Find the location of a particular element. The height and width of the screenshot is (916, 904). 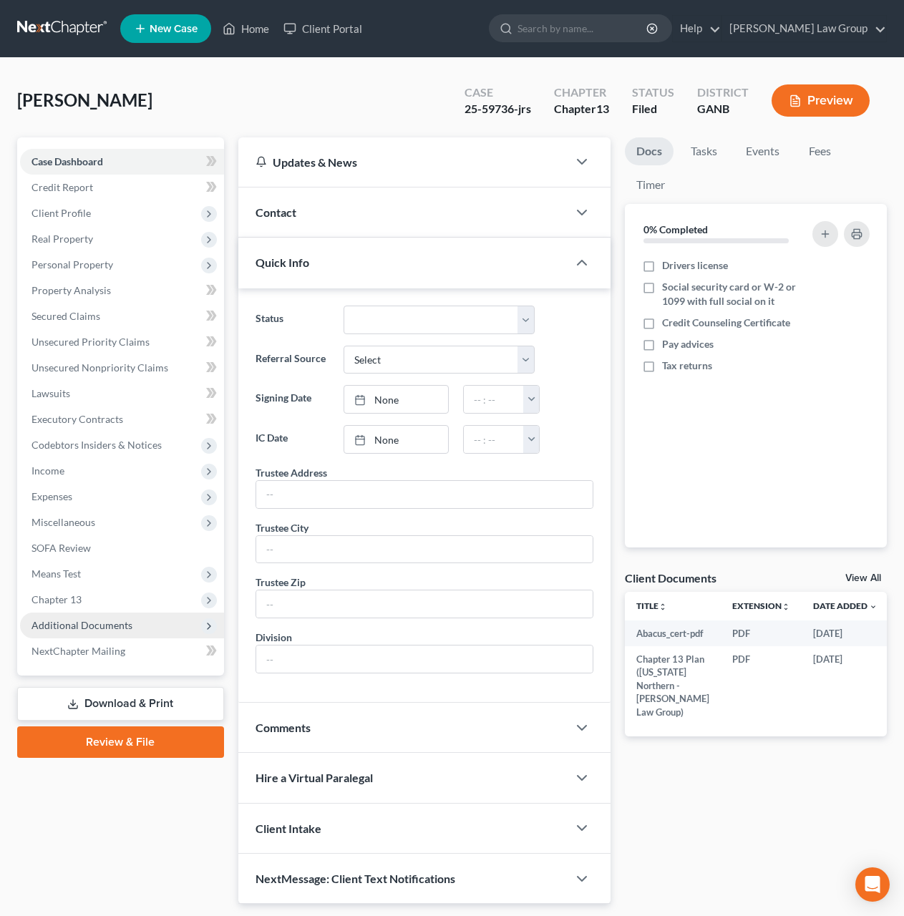

span: Income is located at coordinates (48, 470).